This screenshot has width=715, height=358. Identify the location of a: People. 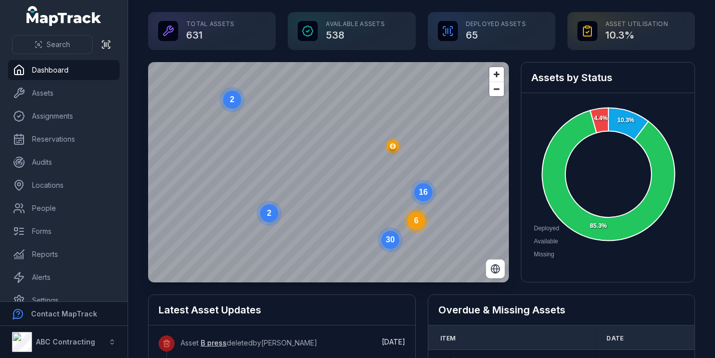
(64, 208).